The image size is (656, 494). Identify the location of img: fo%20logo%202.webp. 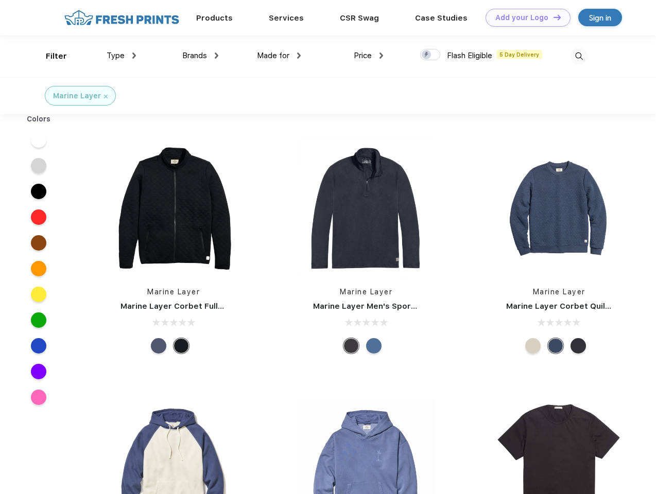
(122, 18).